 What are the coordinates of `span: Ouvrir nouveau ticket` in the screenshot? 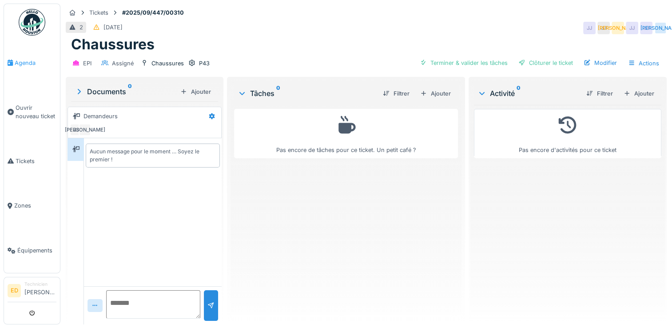 It's located at (36, 112).